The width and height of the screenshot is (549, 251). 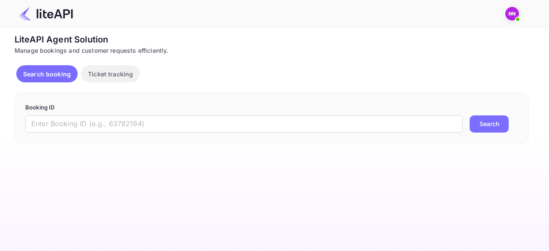 What do you see at coordinates (489, 124) in the screenshot?
I see `button: Search` at bounding box center [489, 124].